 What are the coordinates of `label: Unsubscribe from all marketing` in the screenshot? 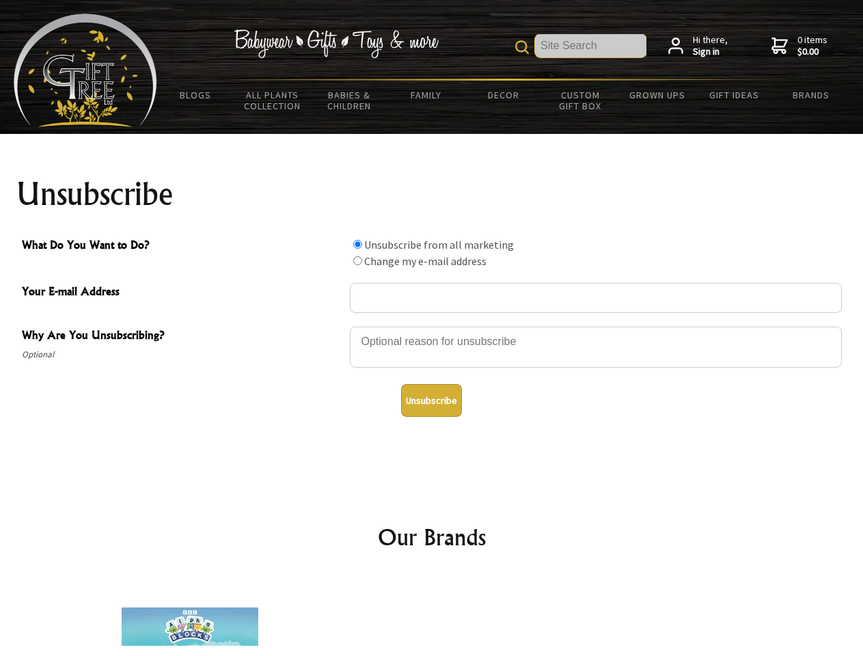 It's located at (439, 245).